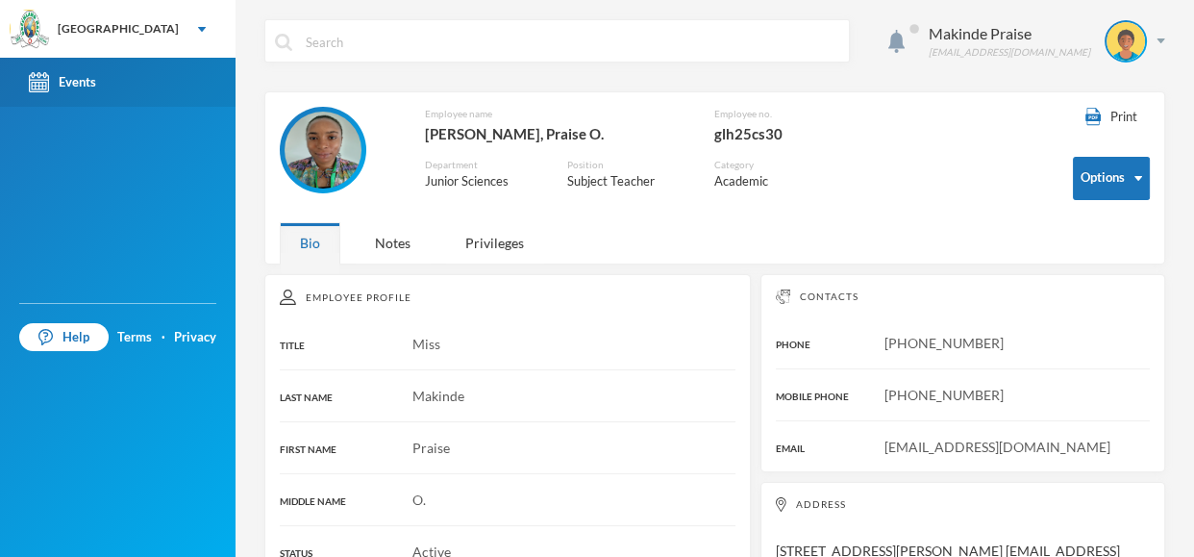 Image resolution: width=1194 pixels, height=557 pixels. What do you see at coordinates (63, 82) in the screenshot?
I see `div: Events` at bounding box center [63, 82].